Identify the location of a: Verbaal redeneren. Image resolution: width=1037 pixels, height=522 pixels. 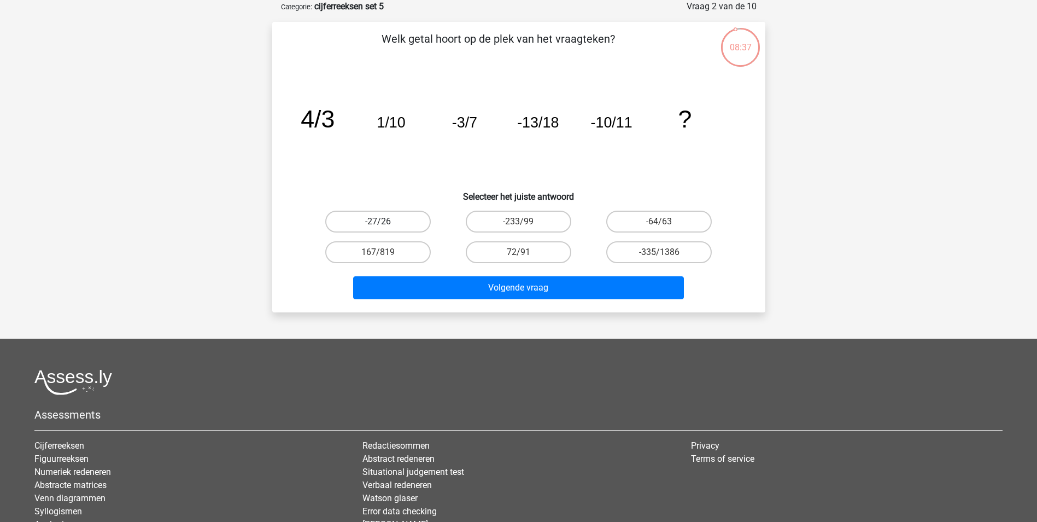
(397, 484).